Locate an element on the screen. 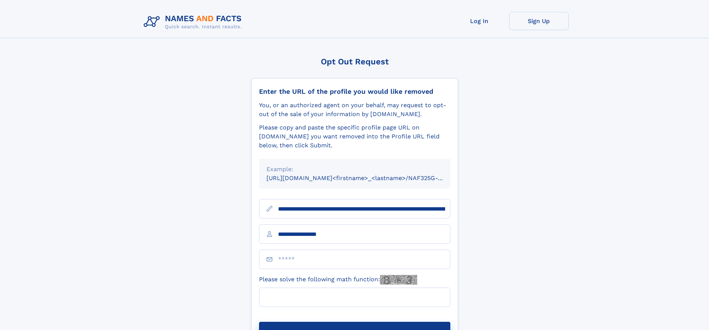  div: You, or an authorized agent on your behalf, may request to opt-out of the sale of your informatio... is located at coordinates (355, 110).